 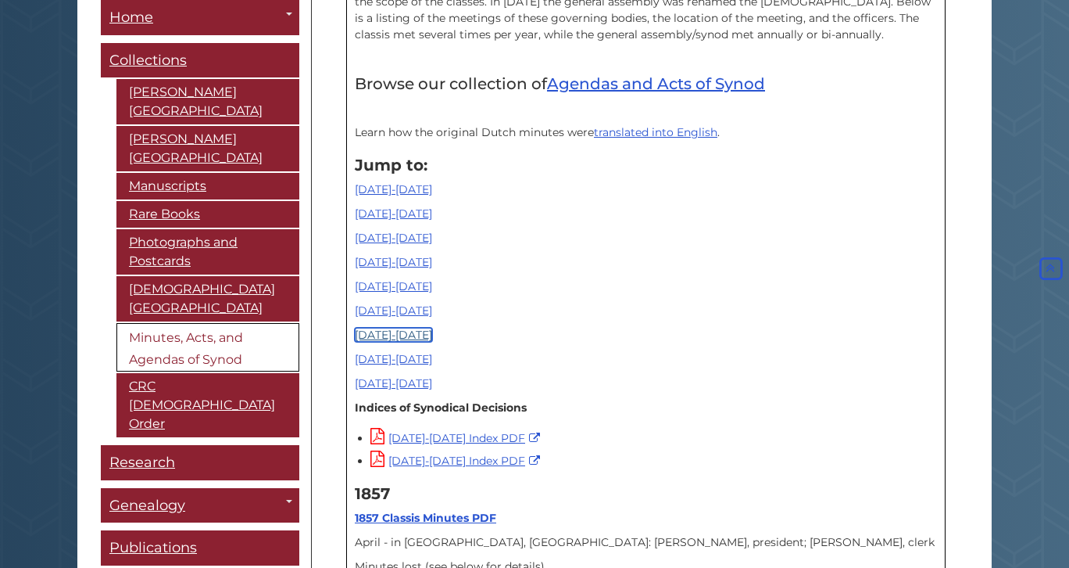 I want to click on a: Agendas and Acts of Synod, so click(x=656, y=84).